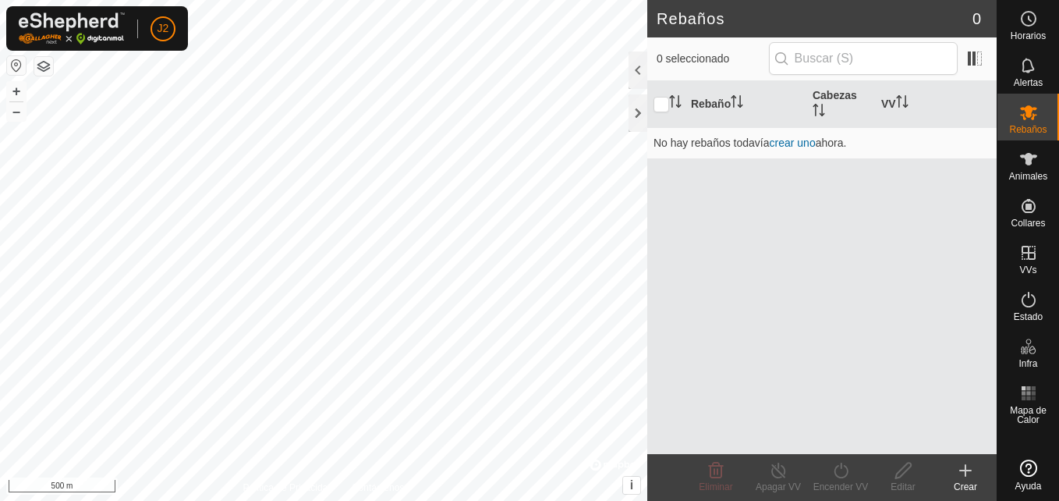  What do you see at coordinates (965, 487) in the screenshot?
I see `div: Crear` at bounding box center [965, 487].